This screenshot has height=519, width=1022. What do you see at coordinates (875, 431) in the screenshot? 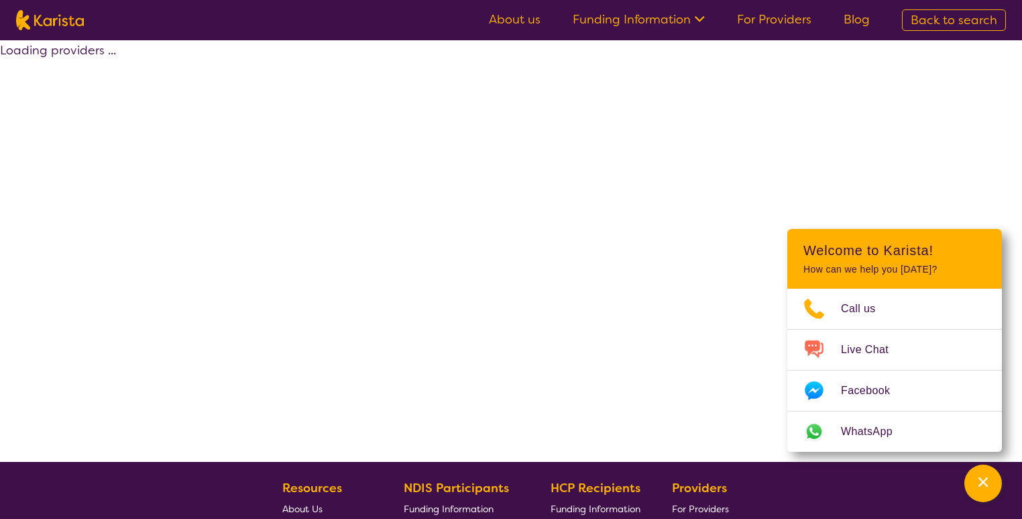
I see `span: WhatsApp` at bounding box center [875, 431].